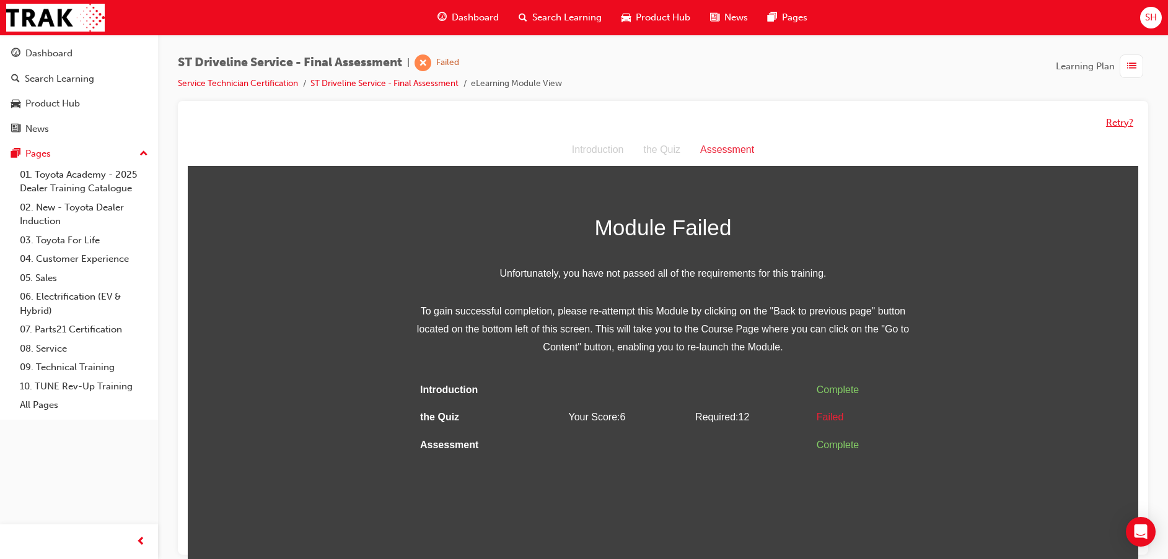  I want to click on div: Search Learning, so click(59, 79).